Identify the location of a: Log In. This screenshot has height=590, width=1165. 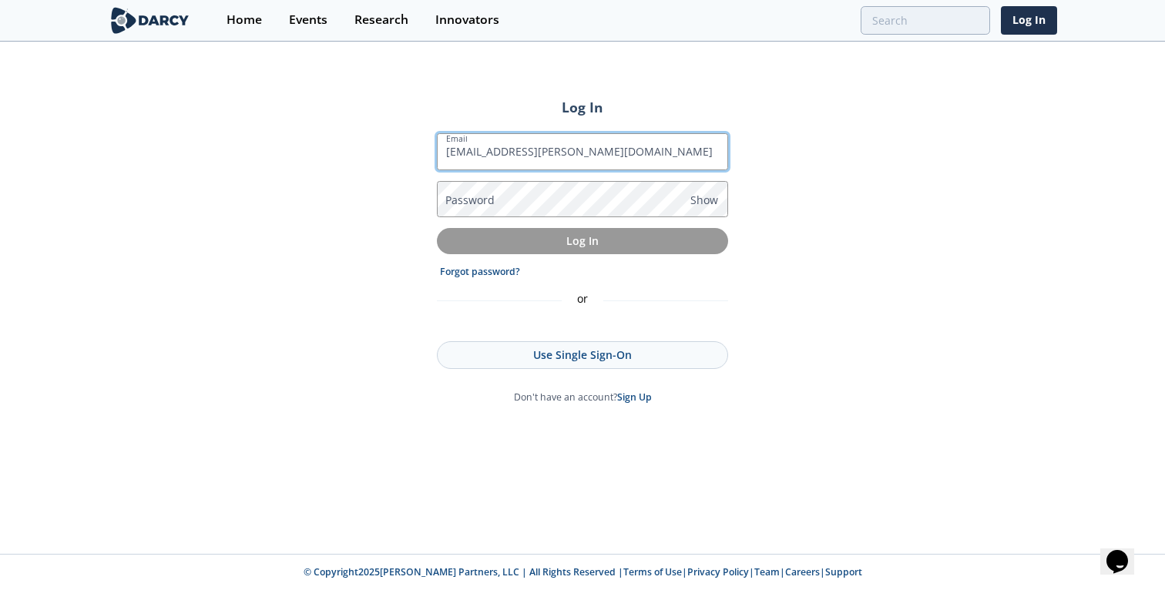
(1028, 20).